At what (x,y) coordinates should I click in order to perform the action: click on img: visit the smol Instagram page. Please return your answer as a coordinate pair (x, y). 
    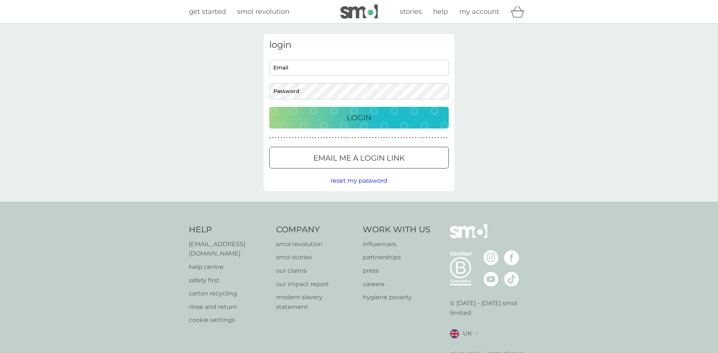
    Looking at the image, I should click on (491, 258).